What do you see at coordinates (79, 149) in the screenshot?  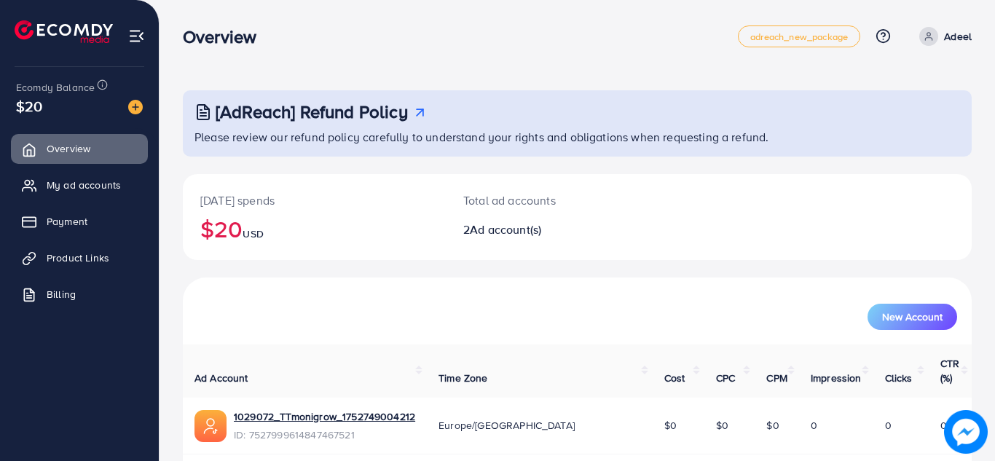 I see `a: Overview` at bounding box center [79, 149].